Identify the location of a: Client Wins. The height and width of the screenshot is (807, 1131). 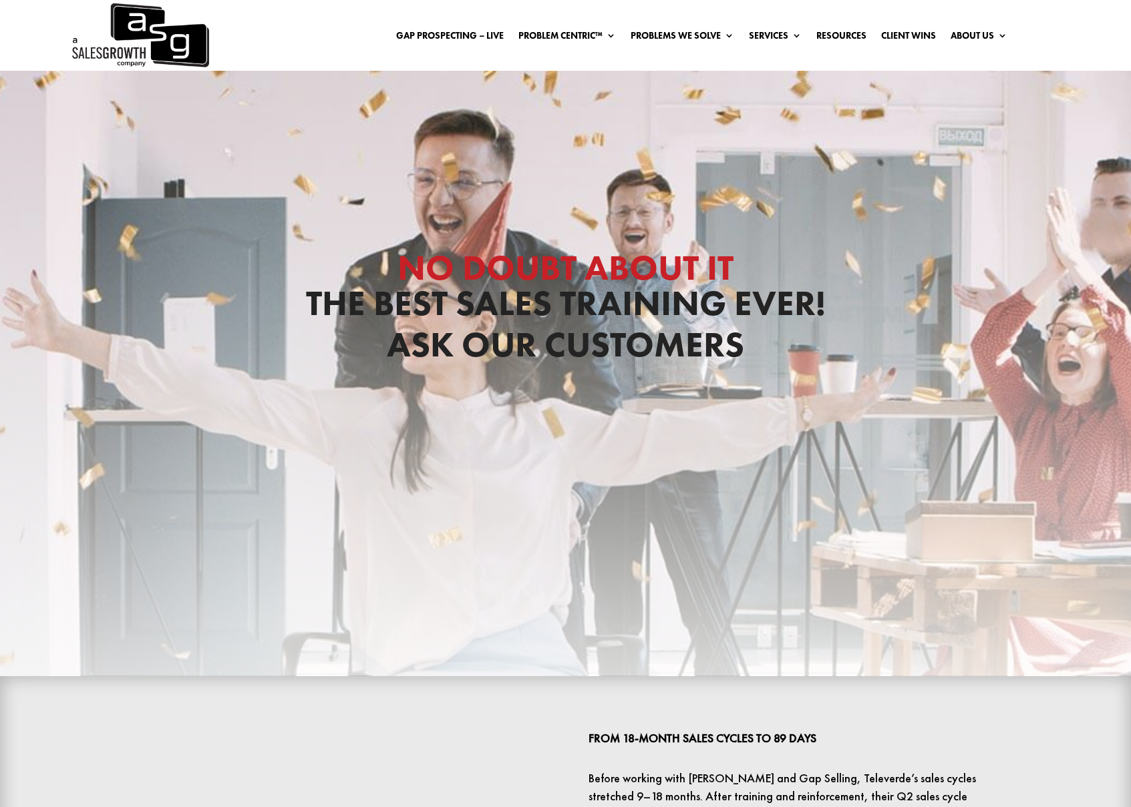
(908, 38).